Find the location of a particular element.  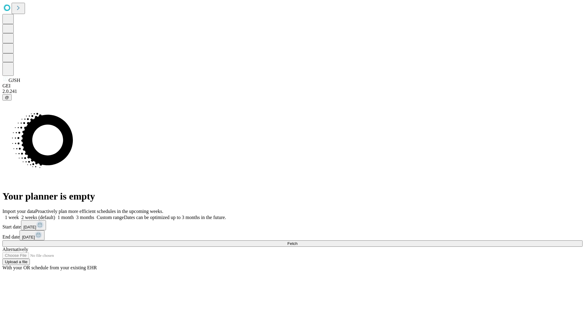

span: 2 weeks (default) is located at coordinates (38, 217).